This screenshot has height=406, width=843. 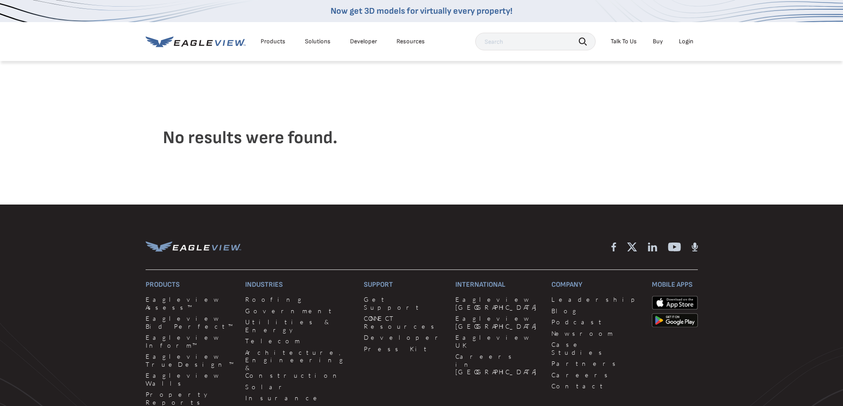 I want to click on a: Careers, so click(x=596, y=376).